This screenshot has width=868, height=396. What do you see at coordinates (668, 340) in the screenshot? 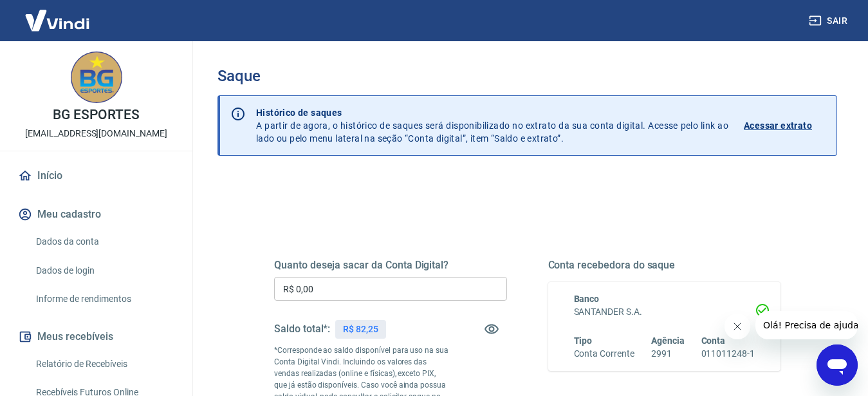
I see `span: Agência` at bounding box center [668, 340].